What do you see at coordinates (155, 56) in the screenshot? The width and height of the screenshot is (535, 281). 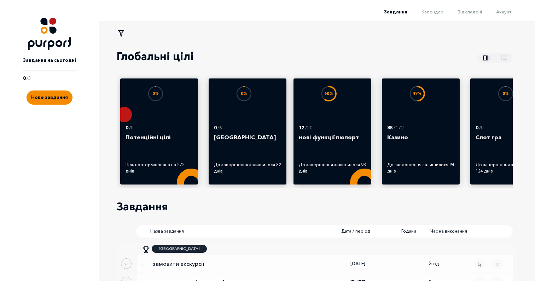 I see `p: Глобальні цілі` at bounding box center [155, 56].